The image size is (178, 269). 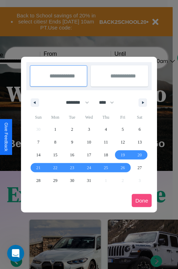 I want to click on span: Mon, so click(x=55, y=117).